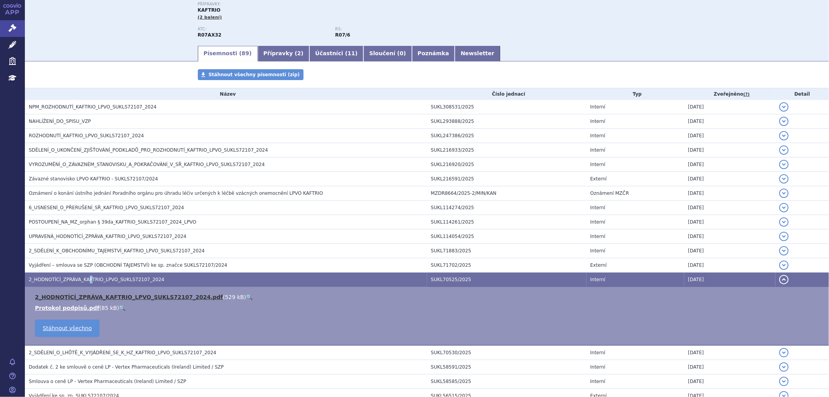 The image size is (829, 397). Describe the element at coordinates (126, 367) in the screenshot. I see `span: Dodatek č. 2 ke smlouvě o ceně LP - Vertex Pharmaceuticals (Ireland) Limited / SZP` at that location.